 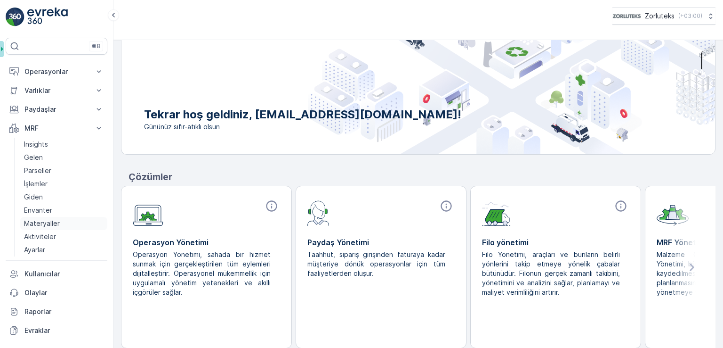 I want to click on p: MRF, so click(x=57, y=128).